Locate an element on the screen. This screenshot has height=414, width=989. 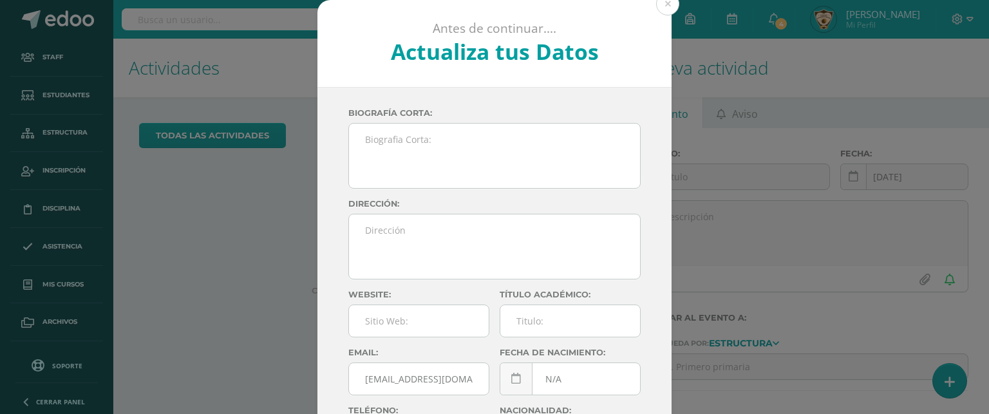
label: Biografía corta: is located at coordinates (494, 113).